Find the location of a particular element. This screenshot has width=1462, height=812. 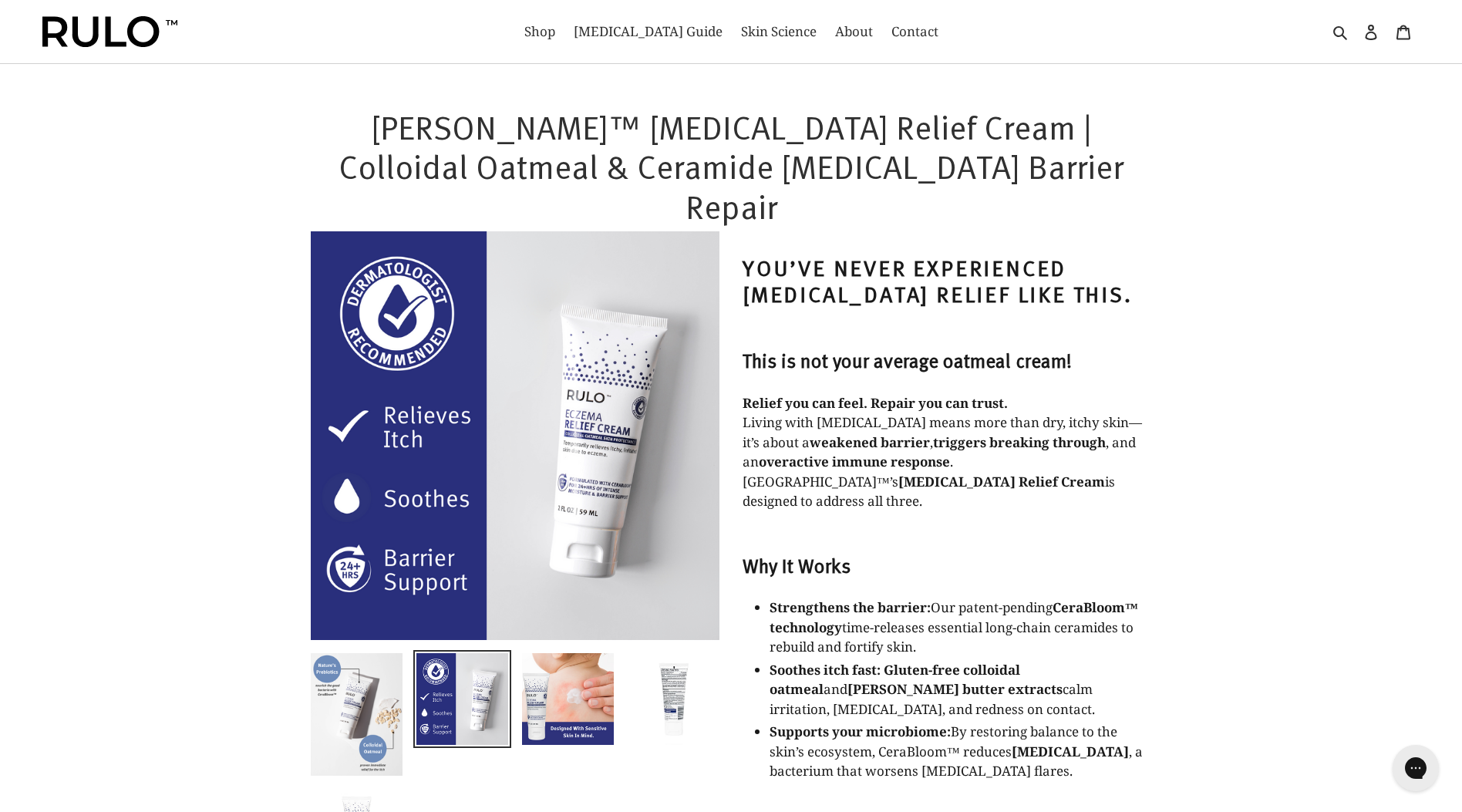

strong: Supports your microbiome: is located at coordinates (859, 731).